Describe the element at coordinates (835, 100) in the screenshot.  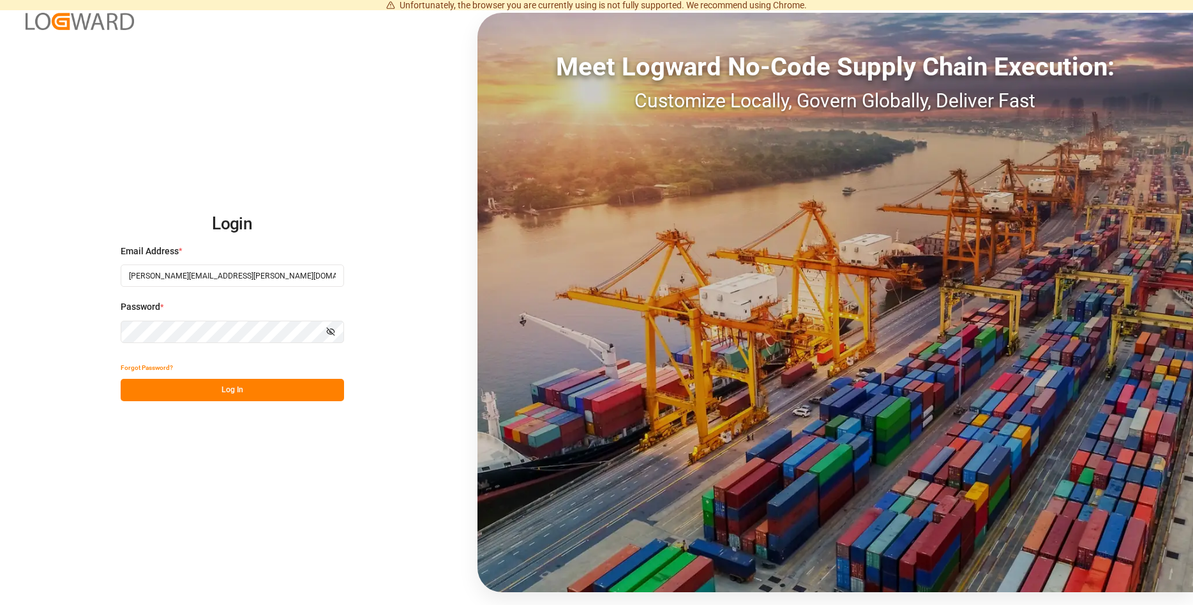
I see `div: Customize Locally, Govern Globally, Deliver Fast` at that location.